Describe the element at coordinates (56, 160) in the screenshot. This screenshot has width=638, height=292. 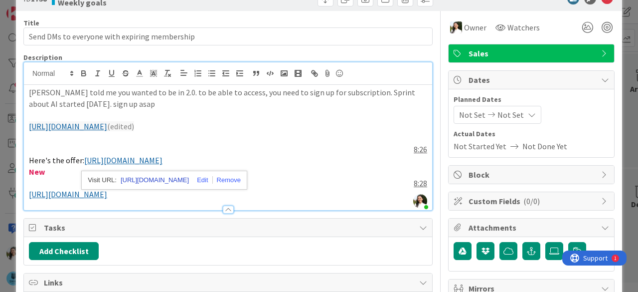
I see `span: Here's the offer:` at that location.